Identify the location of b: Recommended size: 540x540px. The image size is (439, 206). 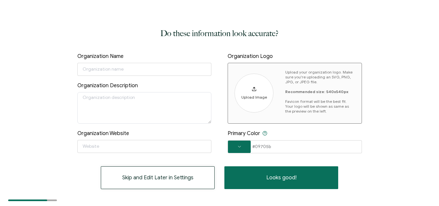
(317, 91).